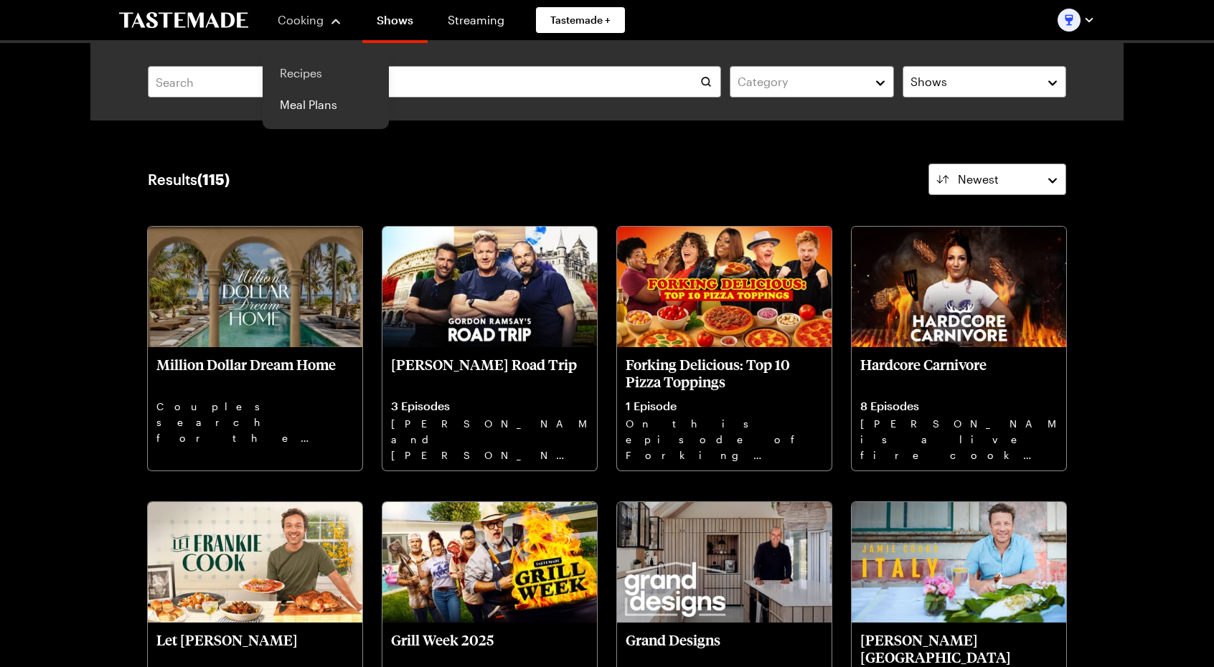  Describe the element at coordinates (812, 82) in the screenshot. I see `button: Category` at that location.